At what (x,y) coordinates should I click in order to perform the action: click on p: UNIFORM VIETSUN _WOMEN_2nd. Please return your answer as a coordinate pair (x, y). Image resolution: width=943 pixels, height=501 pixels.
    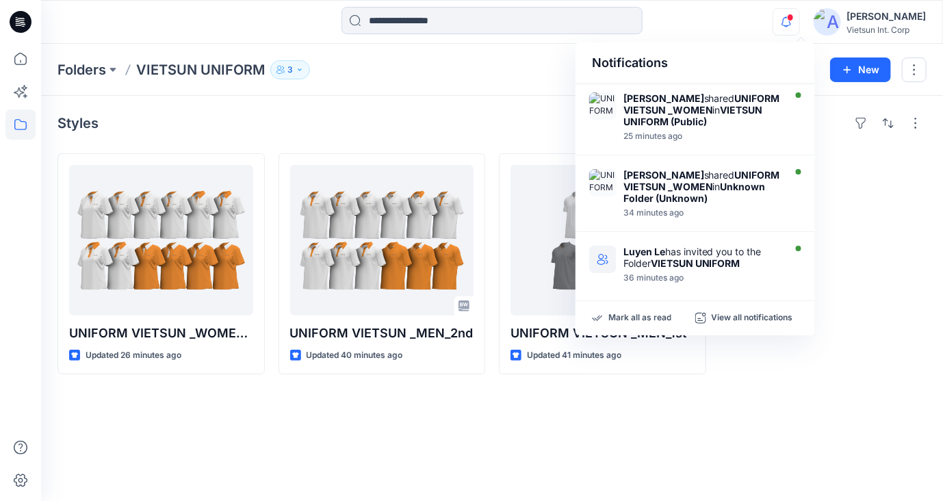
    Looking at the image, I should click on (161, 333).